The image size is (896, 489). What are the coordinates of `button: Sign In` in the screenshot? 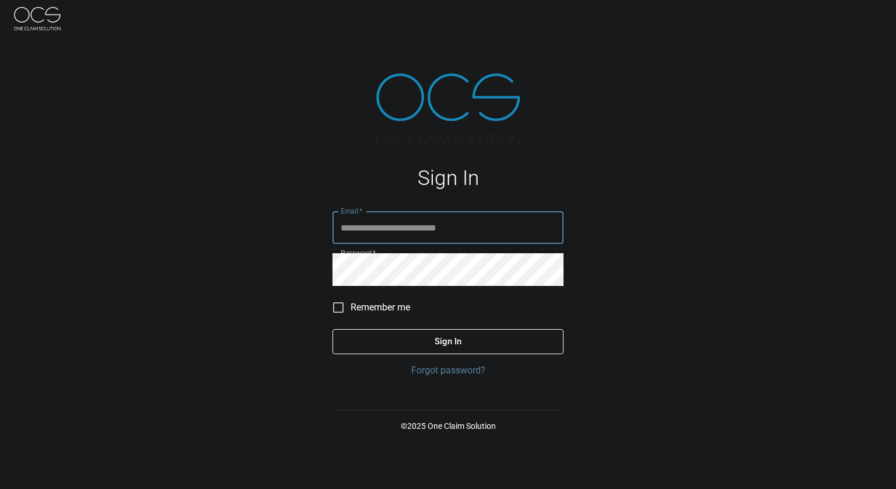 It's located at (448, 341).